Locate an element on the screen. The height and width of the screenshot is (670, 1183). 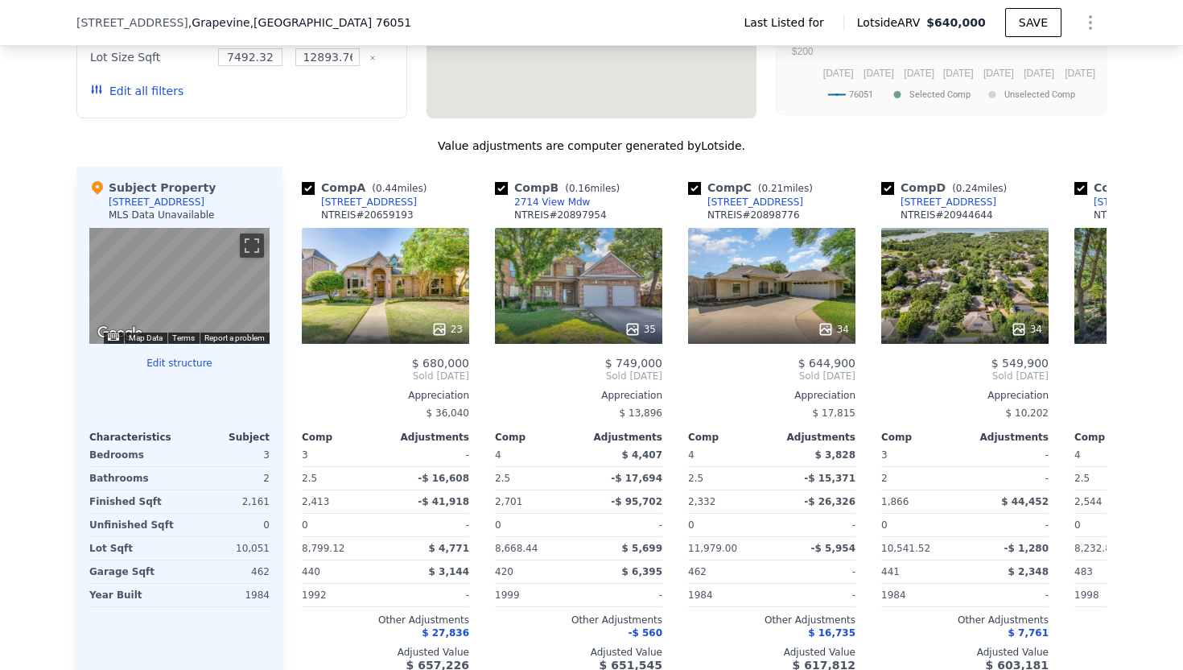
button: SAVE is located at coordinates (1034, 23).